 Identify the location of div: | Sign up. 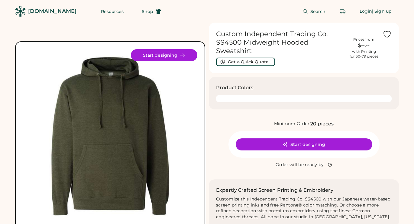
(381, 11).